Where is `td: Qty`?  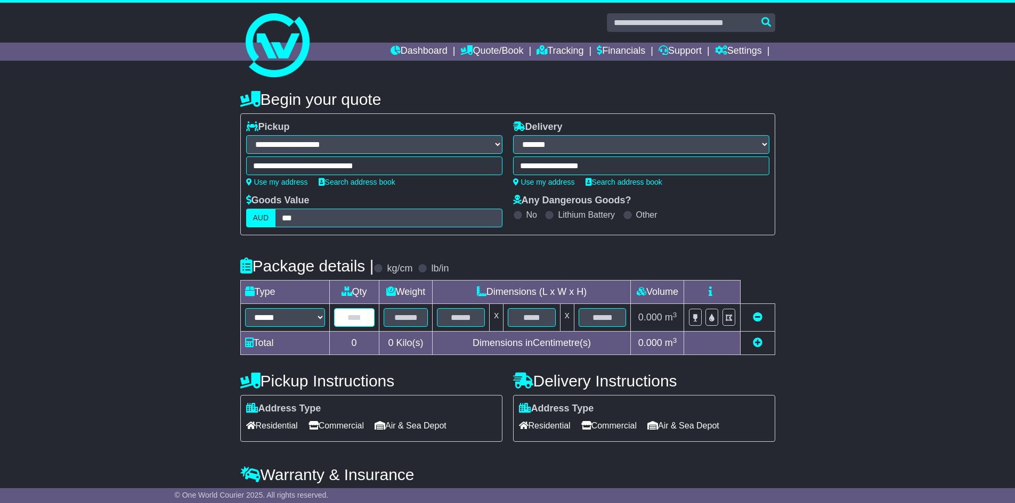 td: Qty is located at coordinates (354, 292).